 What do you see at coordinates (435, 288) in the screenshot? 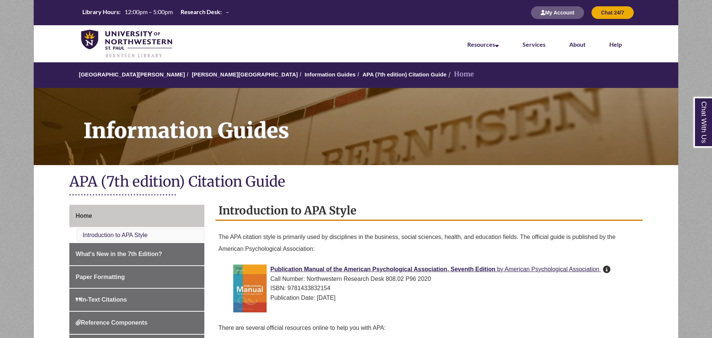
I see `div: ISBN: 9781433832154` at bounding box center [435, 288].